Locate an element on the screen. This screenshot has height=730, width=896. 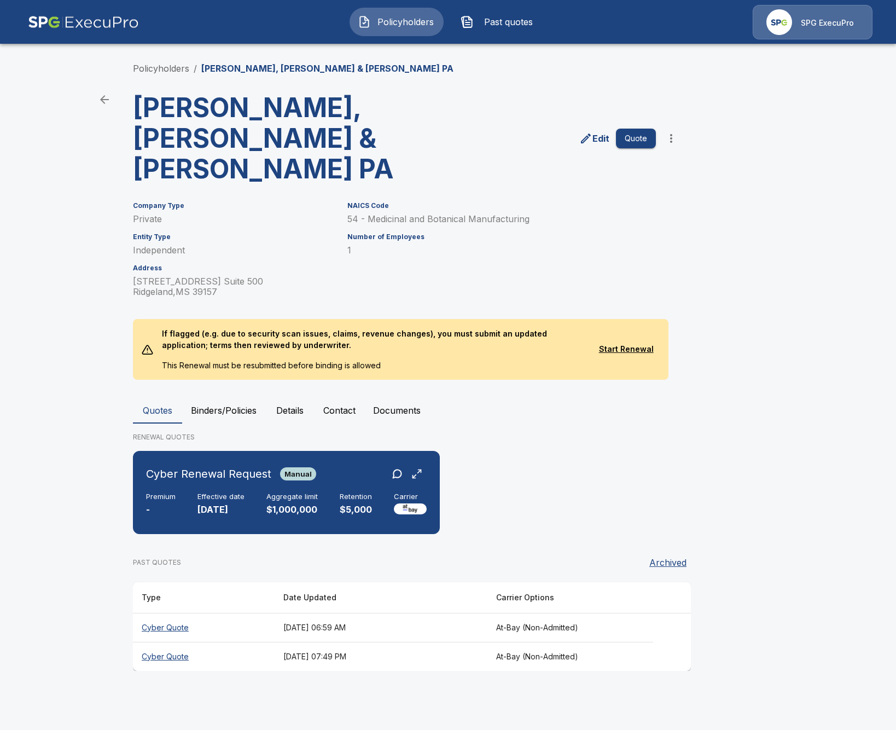
a: Policyholders IconPolicyholders is located at coordinates (397, 22).